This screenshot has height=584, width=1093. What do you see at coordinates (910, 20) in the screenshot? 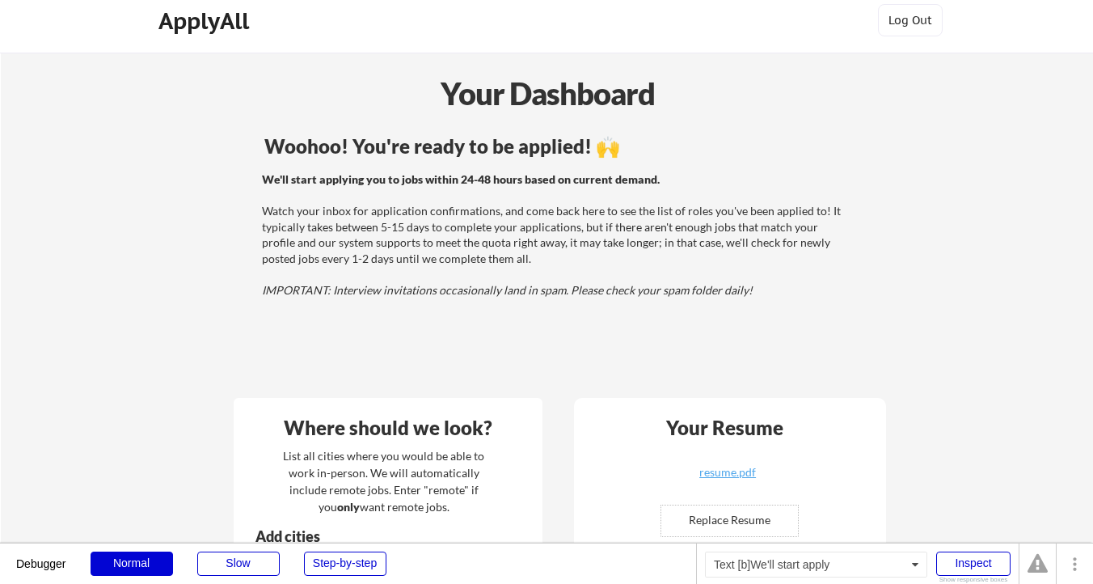
I see `button: Log Out` at bounding box center [910, 20].